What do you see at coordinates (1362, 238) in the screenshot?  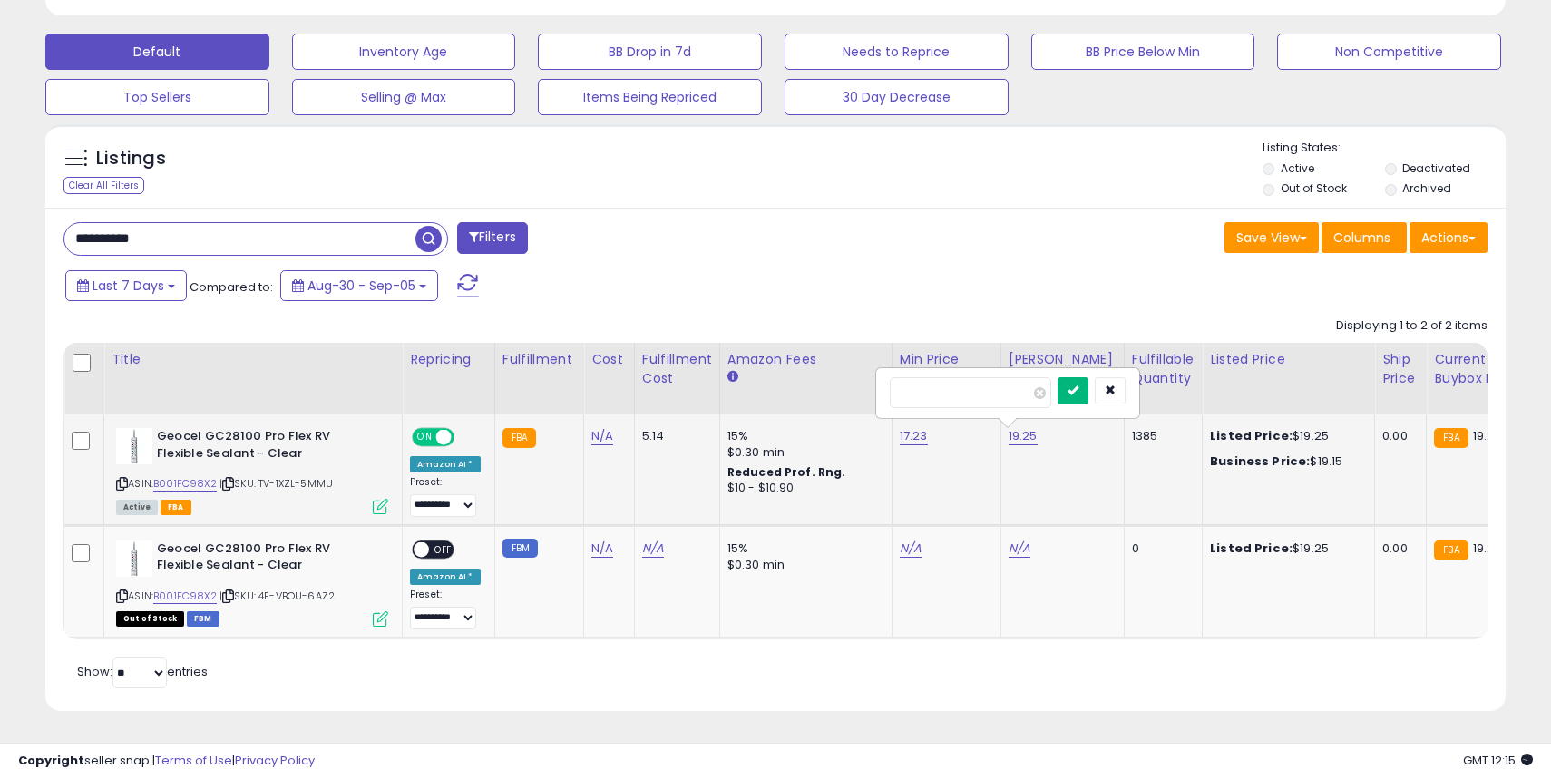 I see `span: Columns` at bounding box center [1362, 238].